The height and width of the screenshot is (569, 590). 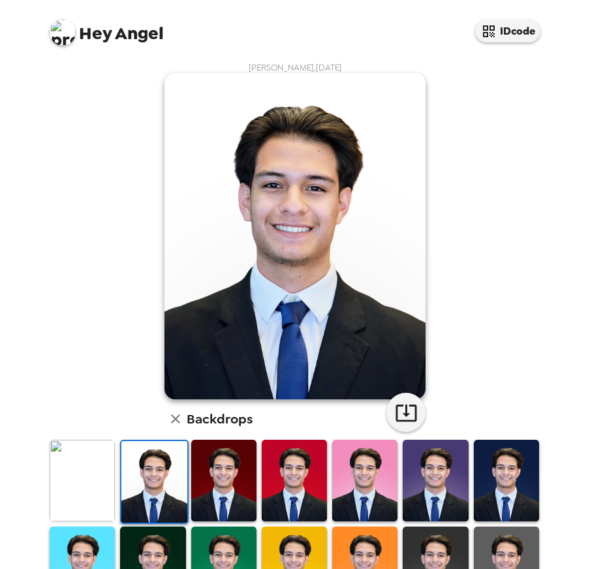 I want to click on button: IDcode, so click(x=507, y=31).